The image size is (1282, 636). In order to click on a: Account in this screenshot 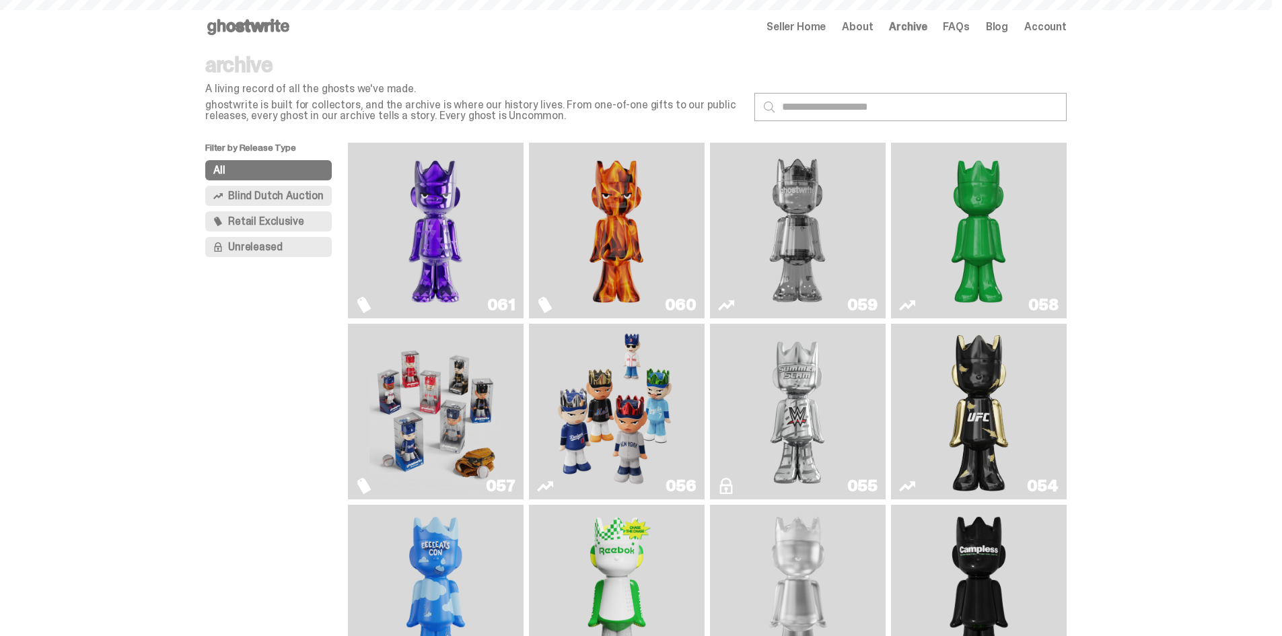, I will do `click(1045, 27)`.